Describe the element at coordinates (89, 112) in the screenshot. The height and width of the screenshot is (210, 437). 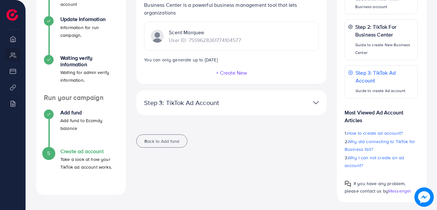
I see `h4: Add fund` at that location.